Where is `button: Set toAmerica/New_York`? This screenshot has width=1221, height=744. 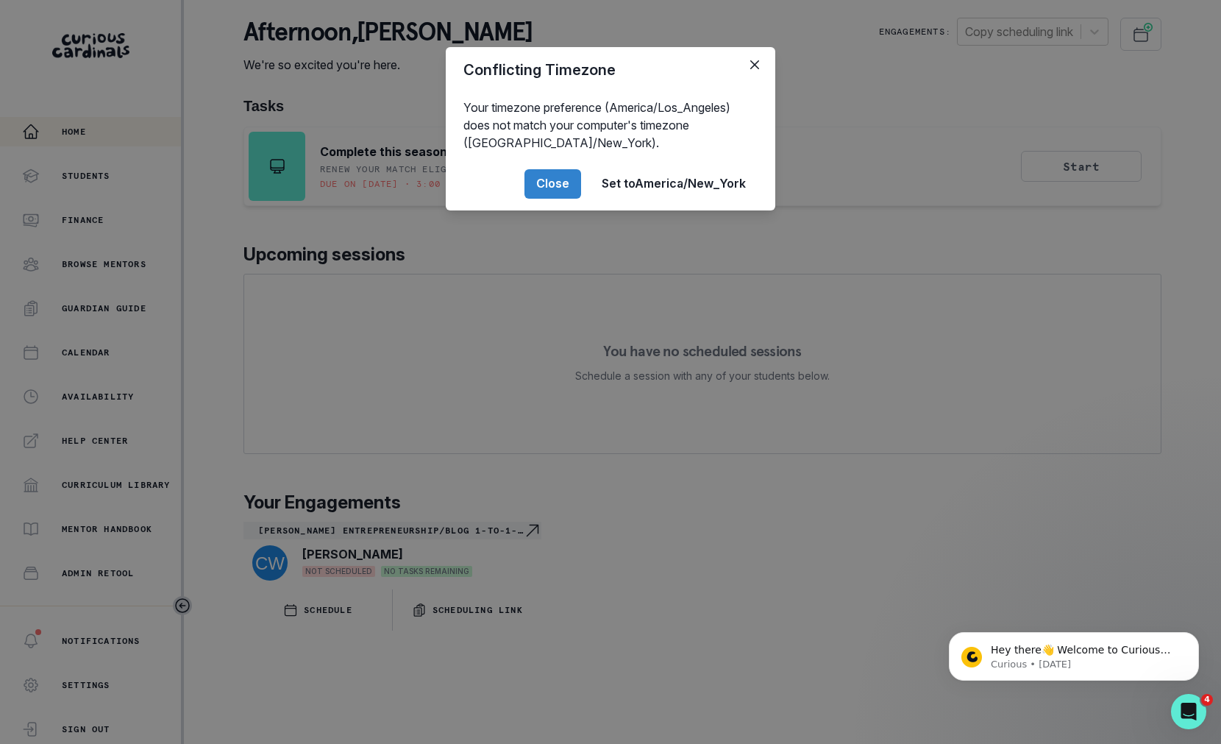
button: Set toAmerica/New_York is located at coordinates (674, 184).